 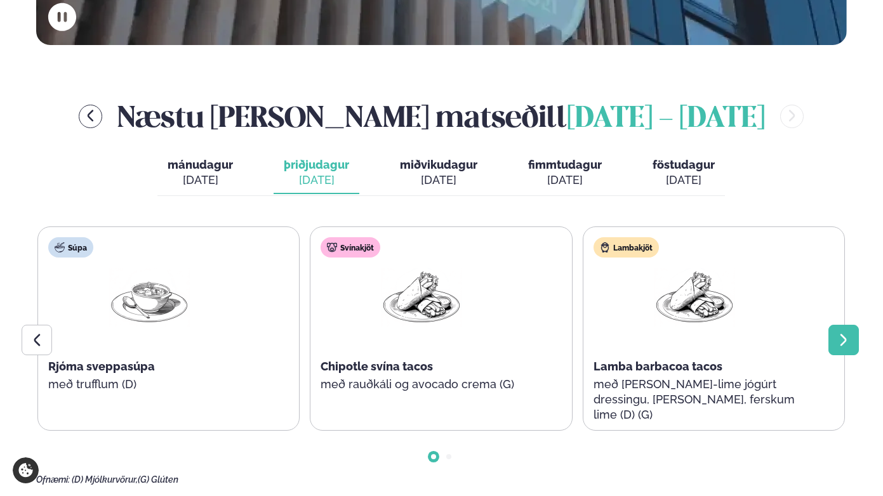 What do you see at coordinates (350, 247) in the screenshot?
I see `div: Svínakjöt` at bounding box center [350, 247].